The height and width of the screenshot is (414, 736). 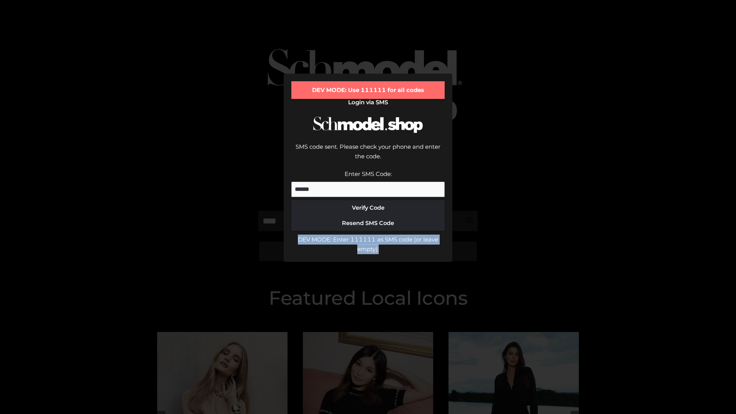 I want to click on button: Verify Code, so click(x=368, y=208).